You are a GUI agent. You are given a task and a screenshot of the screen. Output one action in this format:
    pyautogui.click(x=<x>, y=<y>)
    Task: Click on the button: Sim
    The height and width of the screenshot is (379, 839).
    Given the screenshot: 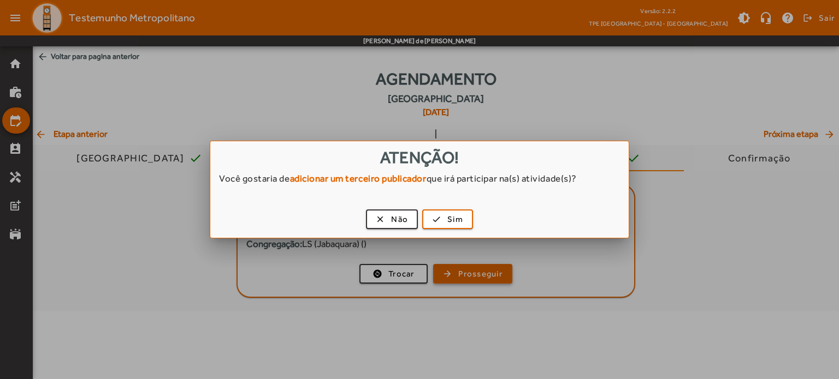 What is the action you would take?
    pyautogui.click(x=447, y=219)
    